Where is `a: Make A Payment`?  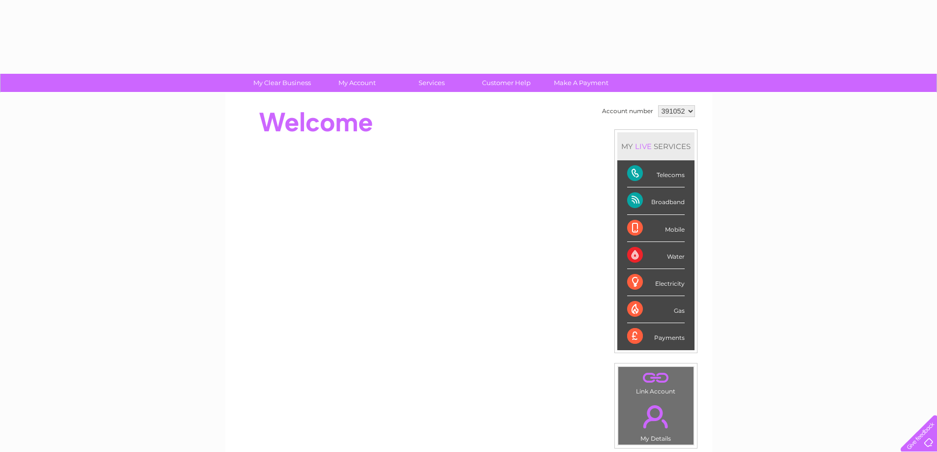 a: Make A Payment is located at coordinates (581, 83).